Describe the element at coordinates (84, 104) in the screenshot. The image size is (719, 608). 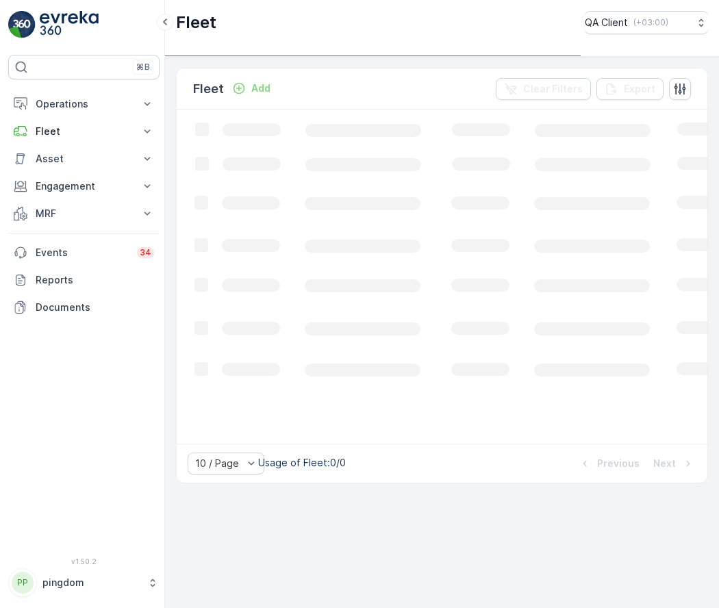
I see `button: Operations` at that location.